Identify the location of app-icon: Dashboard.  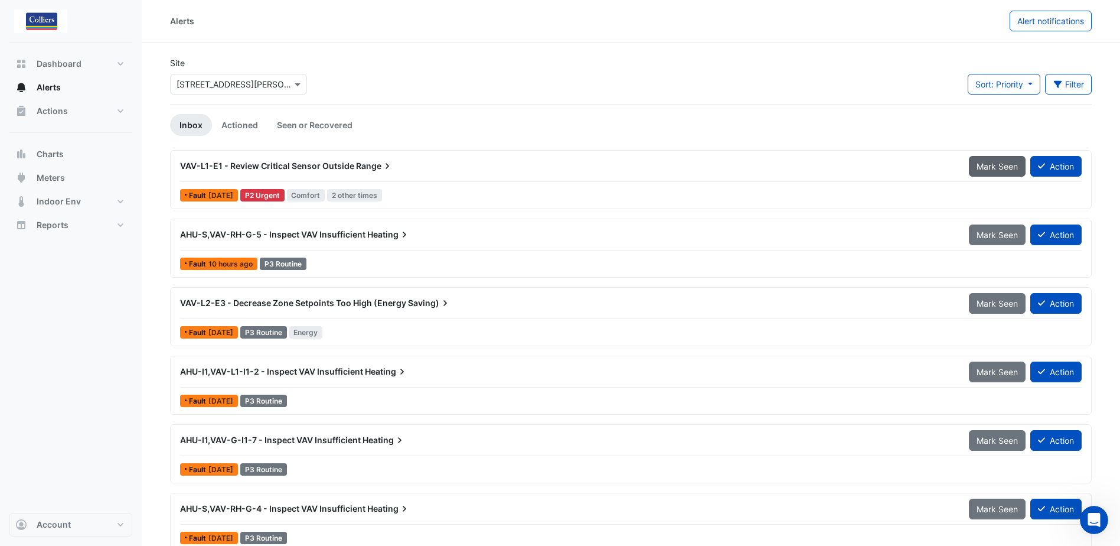
(21, 64).